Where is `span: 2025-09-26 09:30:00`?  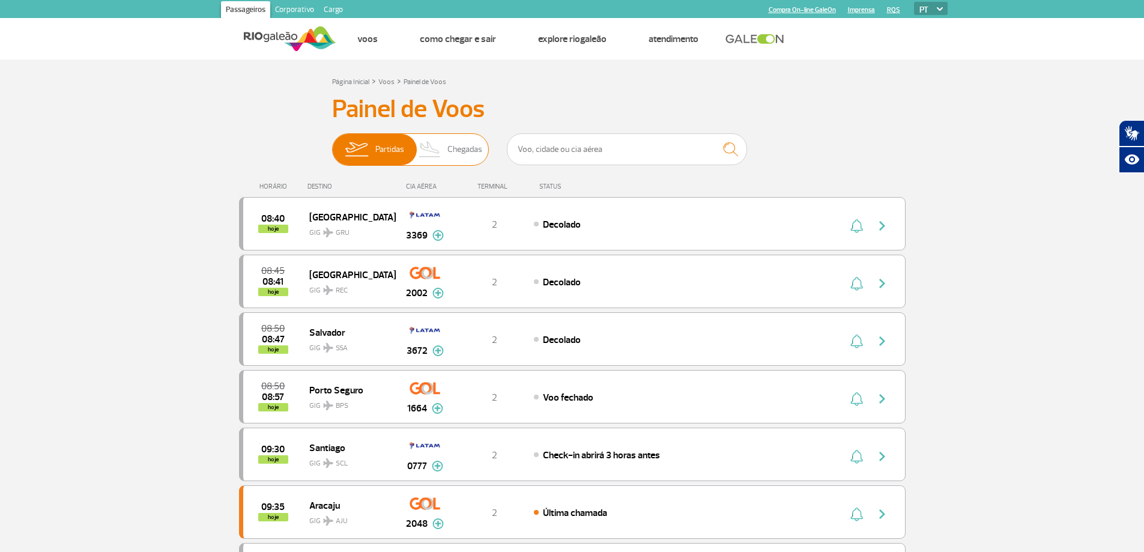 span: 2025-09-26 09:30:00 is located at coordinates (273, 449).